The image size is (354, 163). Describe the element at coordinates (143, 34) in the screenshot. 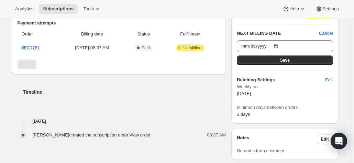

I see `span: Status` at that location.